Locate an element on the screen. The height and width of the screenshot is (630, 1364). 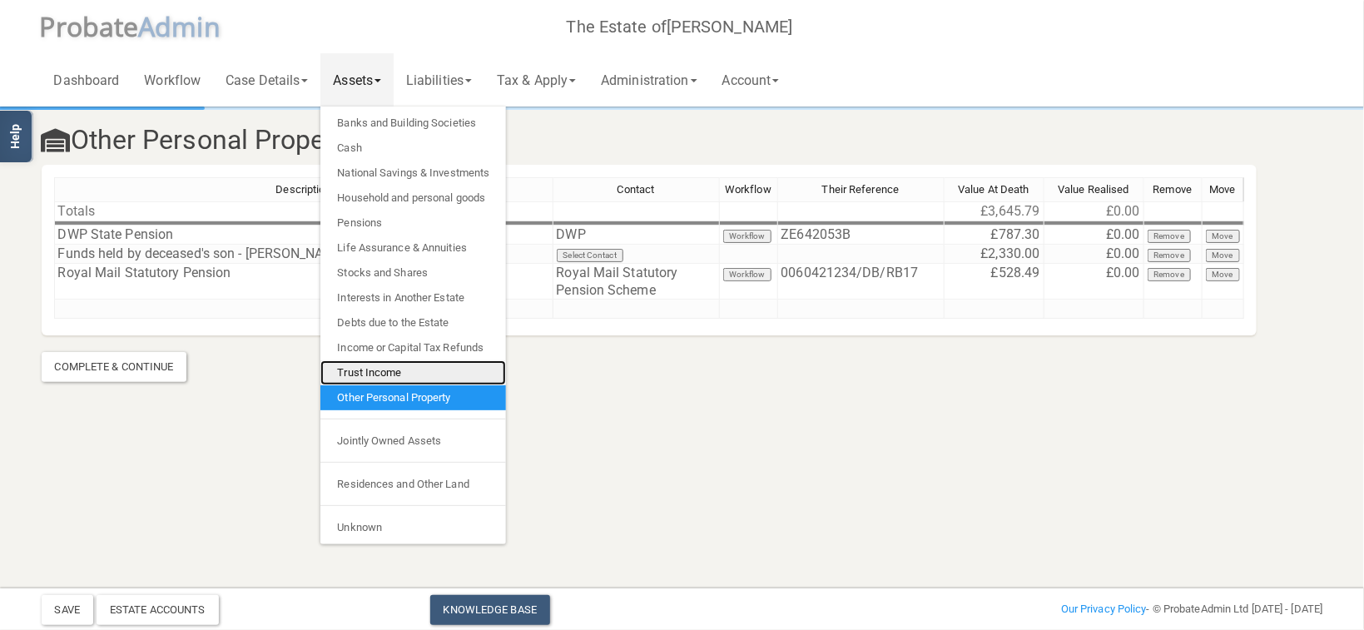
a: Assets is located at coordinates (357, 80).